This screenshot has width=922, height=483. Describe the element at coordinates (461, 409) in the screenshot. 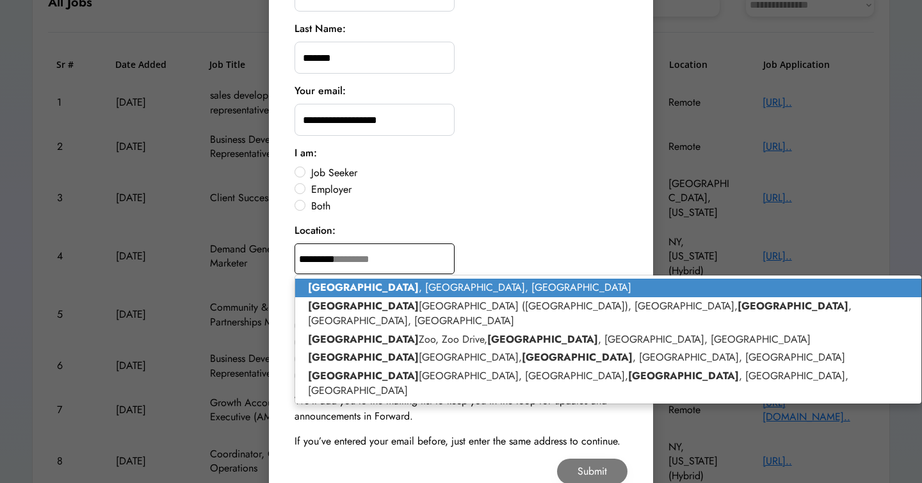

I see `div: We’ll add you to the mailing list to keep you in the loop for updates and announcements in Forward.` at that location.